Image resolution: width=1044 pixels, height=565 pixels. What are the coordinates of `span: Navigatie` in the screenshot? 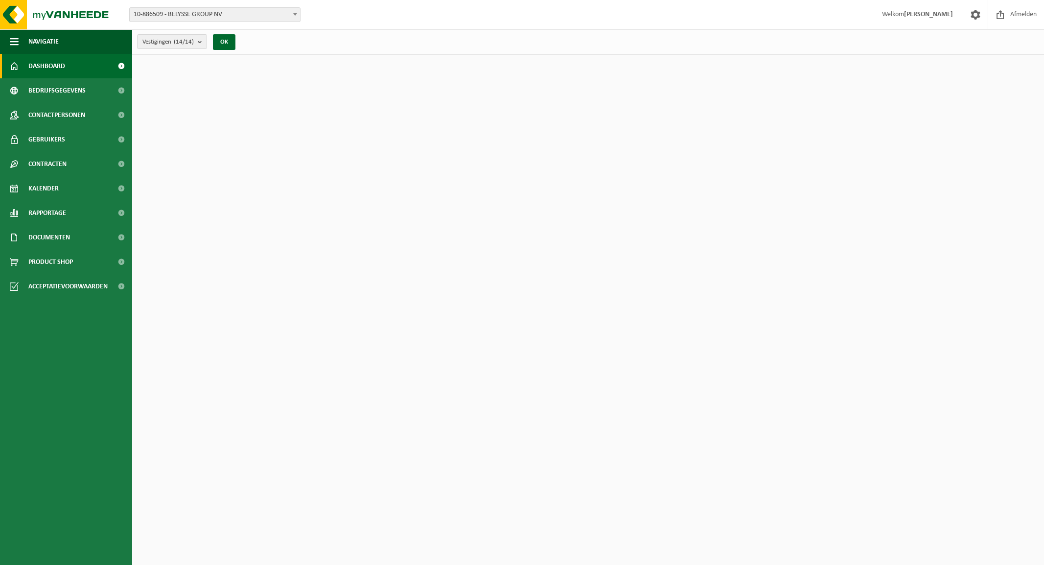 It's located at (44, 42).